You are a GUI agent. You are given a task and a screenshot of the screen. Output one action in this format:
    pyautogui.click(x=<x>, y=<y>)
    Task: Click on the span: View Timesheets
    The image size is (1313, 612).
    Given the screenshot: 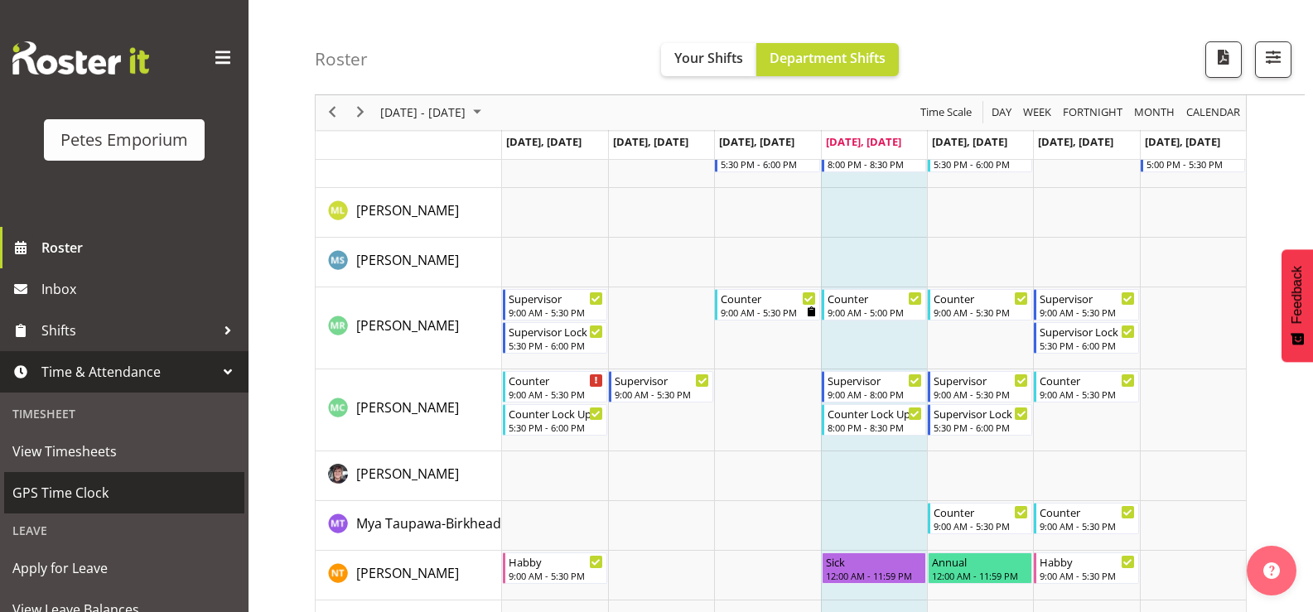 What is the action you would take?
    pyautogui.click(x=124, y=451)
    